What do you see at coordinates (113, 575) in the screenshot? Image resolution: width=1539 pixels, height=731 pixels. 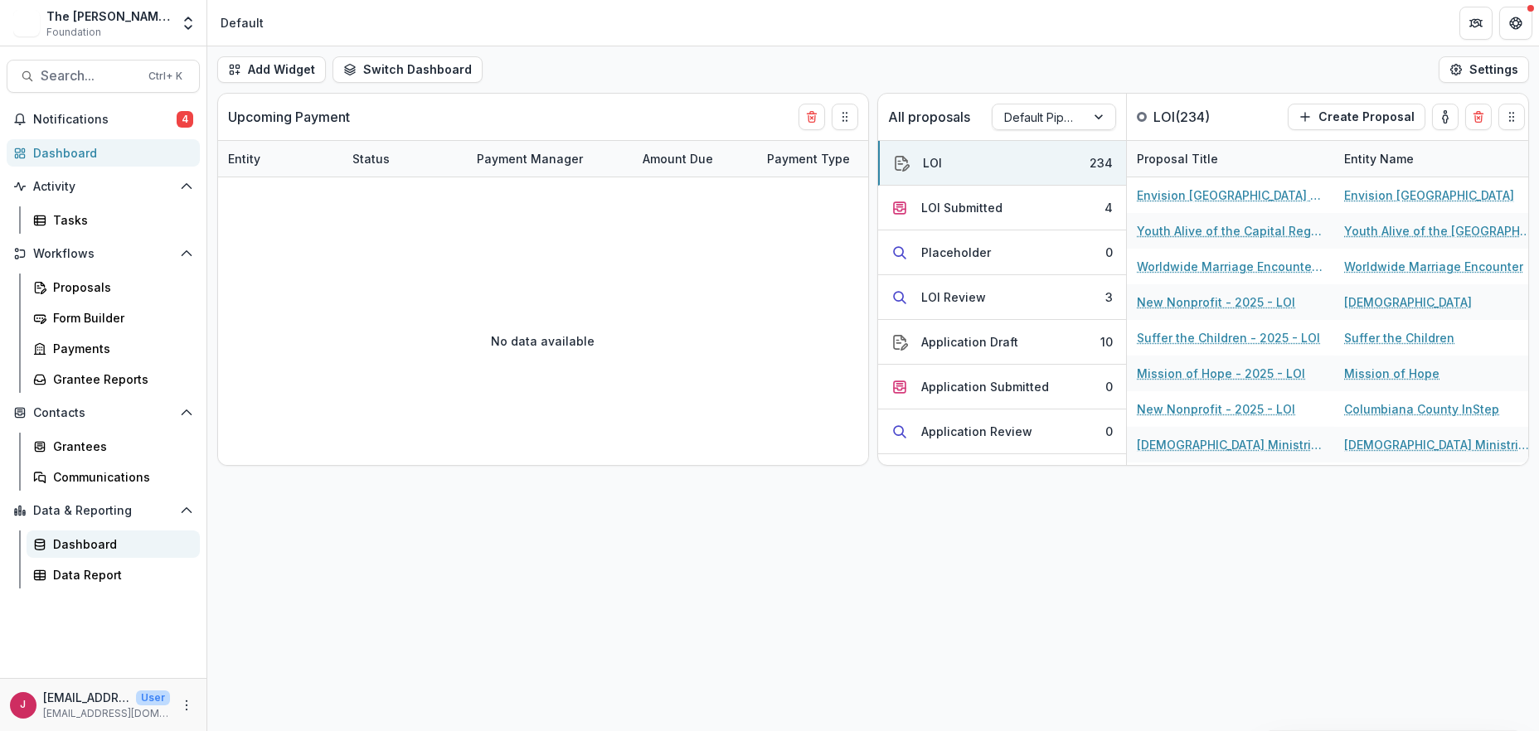 I see `a: Data Report` at bounding box center [113, 575].